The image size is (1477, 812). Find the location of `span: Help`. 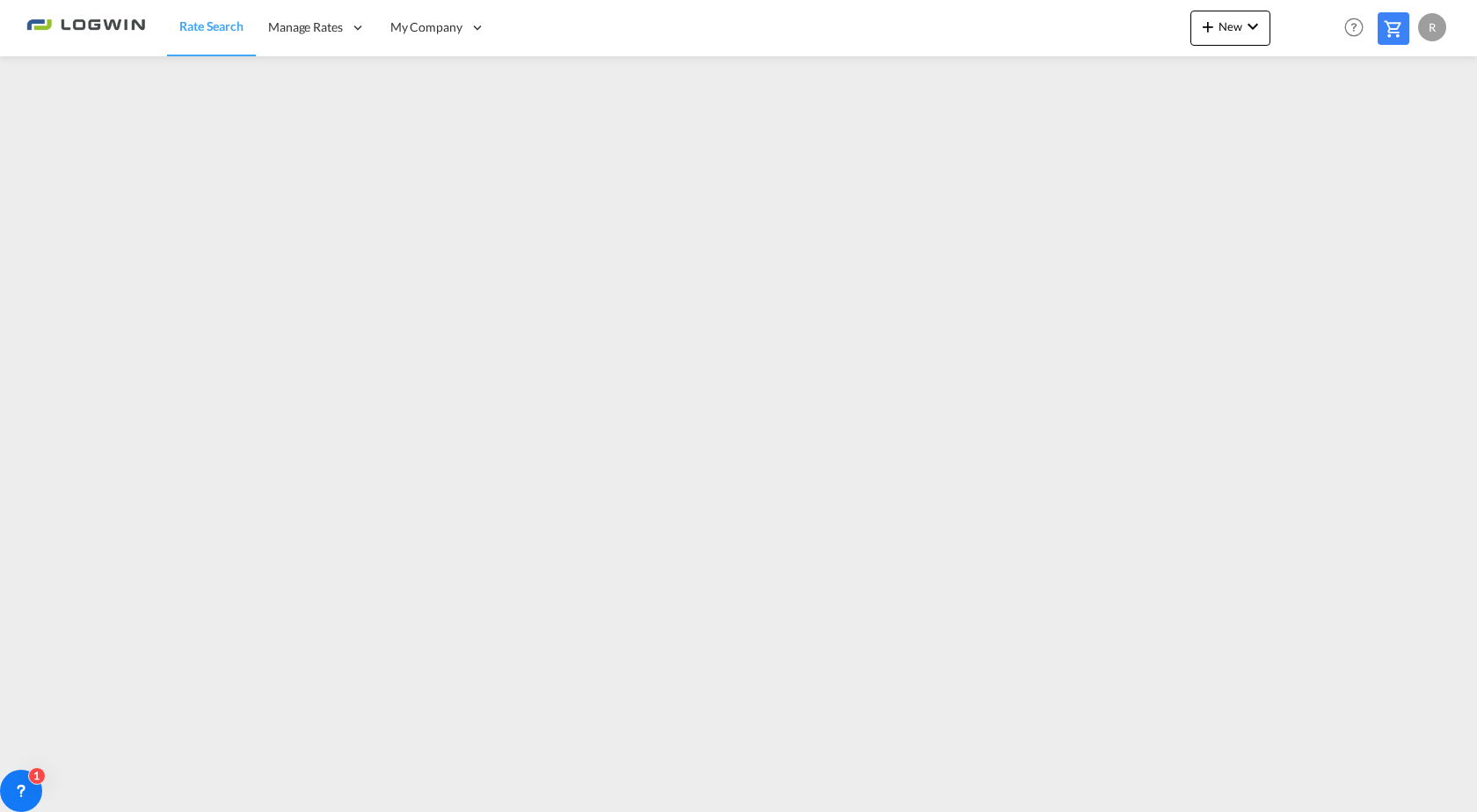

span: Help is located at coordinates (1354, 27).